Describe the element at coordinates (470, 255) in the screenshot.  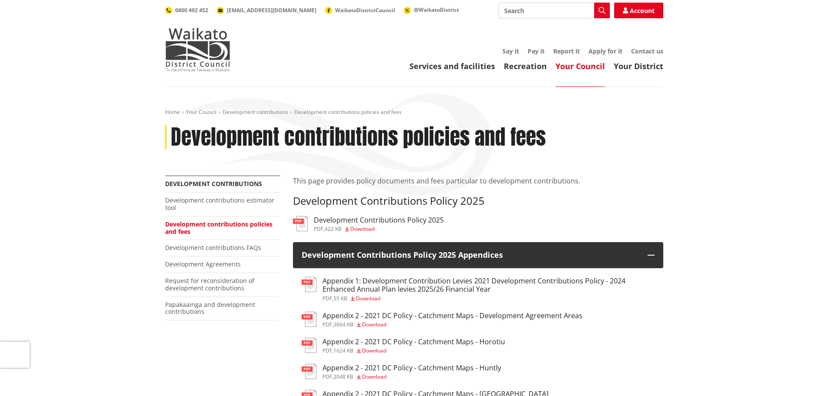
I see `h3: Development Contributions Policy 2025 Appendices` at that location.